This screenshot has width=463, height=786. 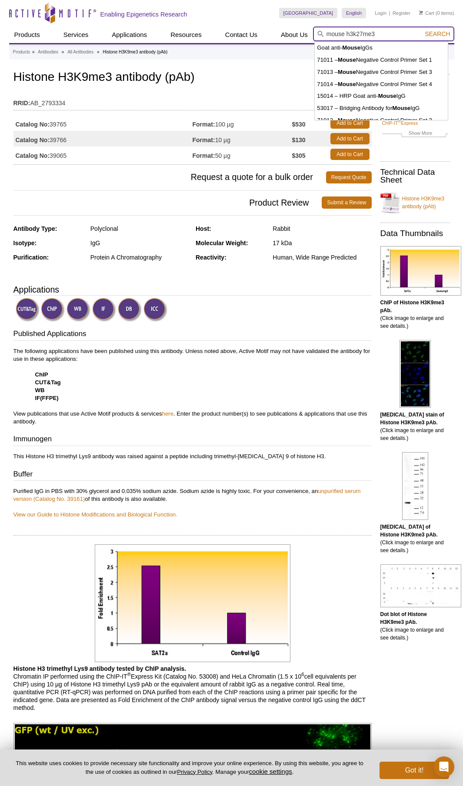 I want to click on strong: Host:, so click(x=203, y=229).